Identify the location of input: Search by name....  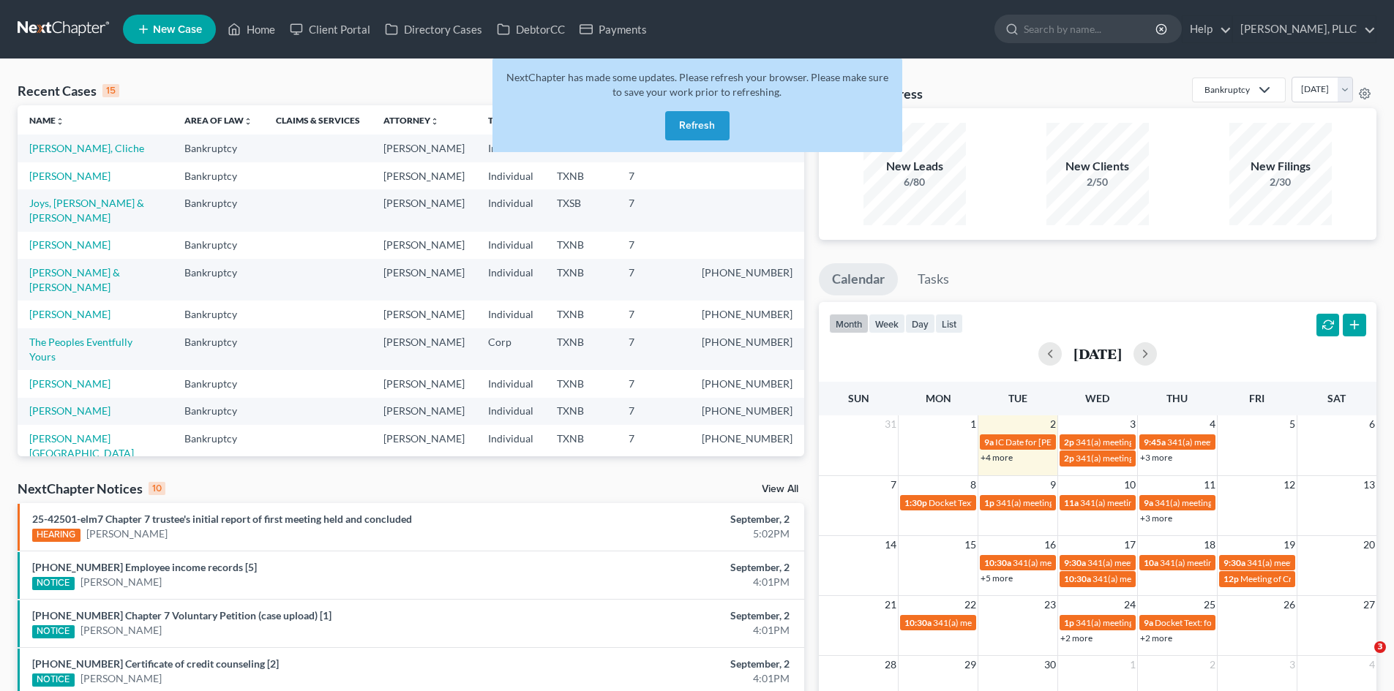
(1090, 29).